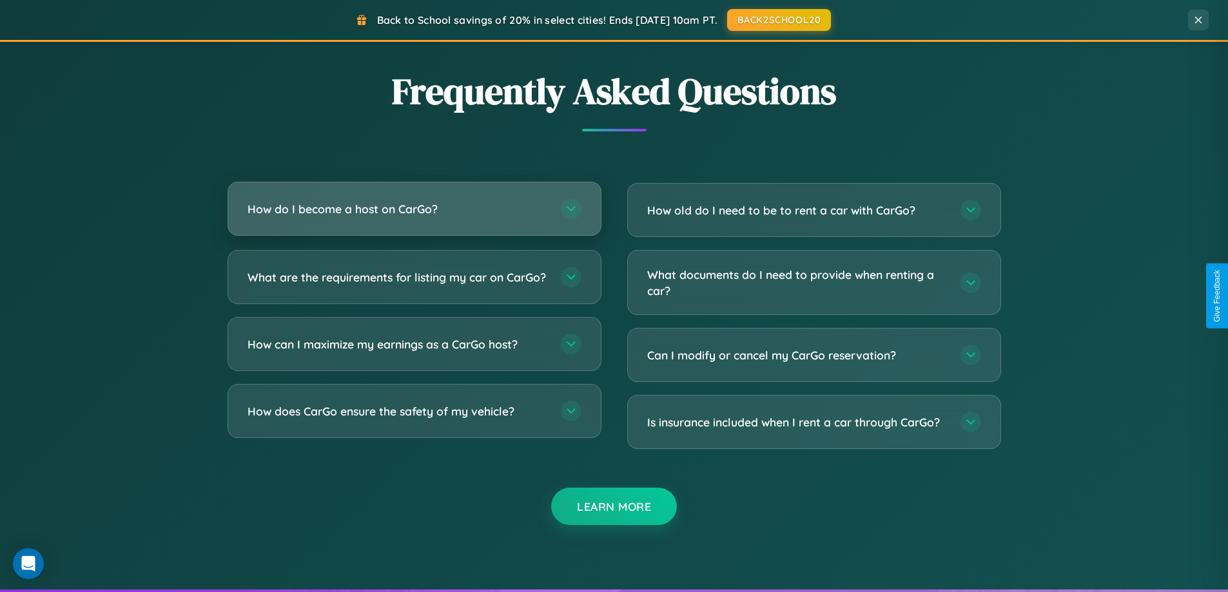 The width and height of the screenshot is (1228, 592). What do you see at coordinates (779, 20) in the screenshot?
I see `button: BACK2SCHOOL20` at bounding box center [779, 20].